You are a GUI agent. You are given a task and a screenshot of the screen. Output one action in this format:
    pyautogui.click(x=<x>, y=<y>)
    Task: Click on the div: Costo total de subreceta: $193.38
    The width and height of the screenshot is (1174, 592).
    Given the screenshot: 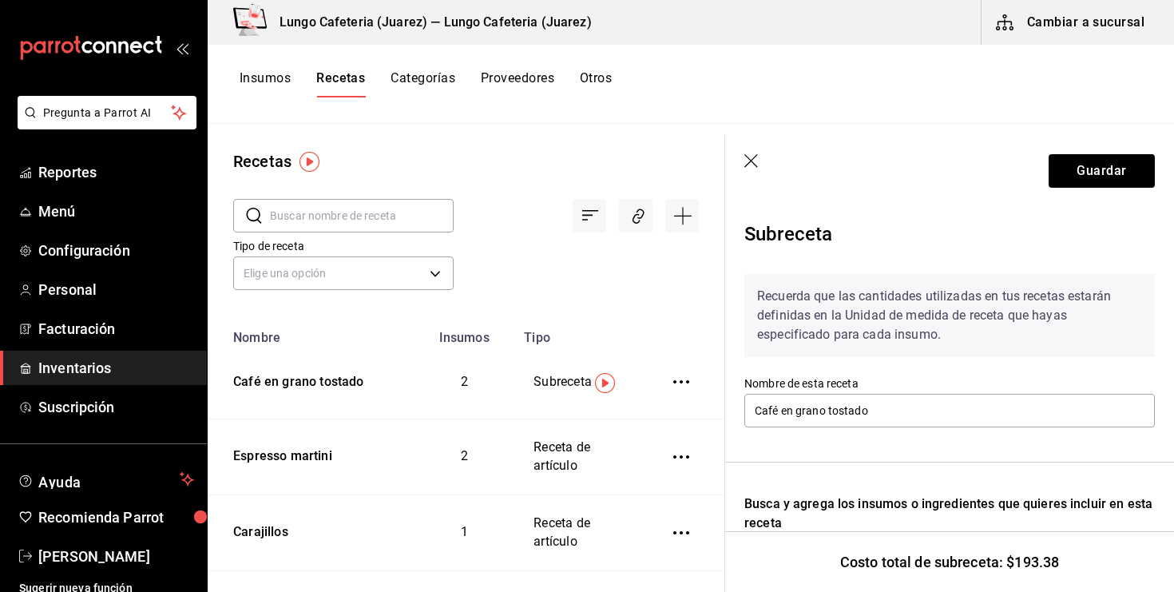 What is the action you would take?
    pyautogui.click(x=950, y=562)
    